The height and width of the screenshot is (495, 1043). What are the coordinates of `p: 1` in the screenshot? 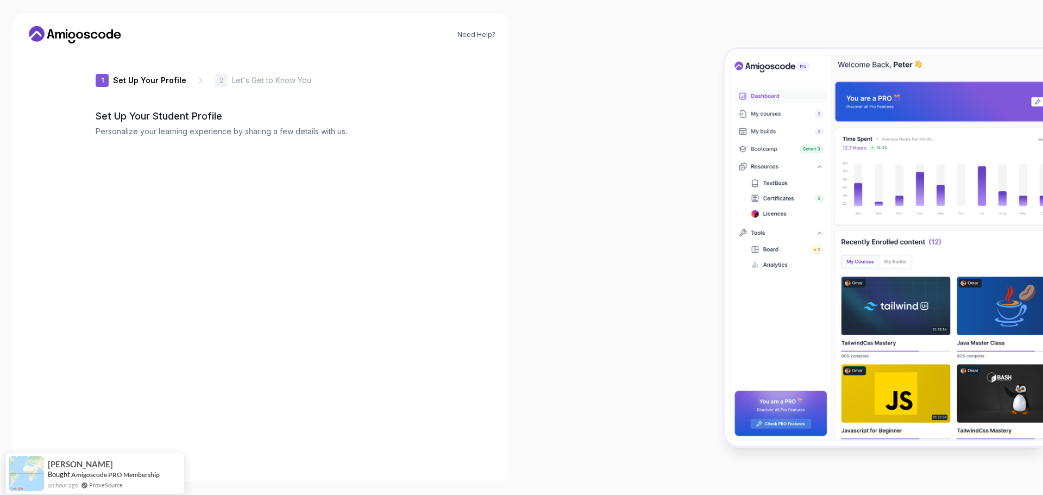 It's located at (102, 80).